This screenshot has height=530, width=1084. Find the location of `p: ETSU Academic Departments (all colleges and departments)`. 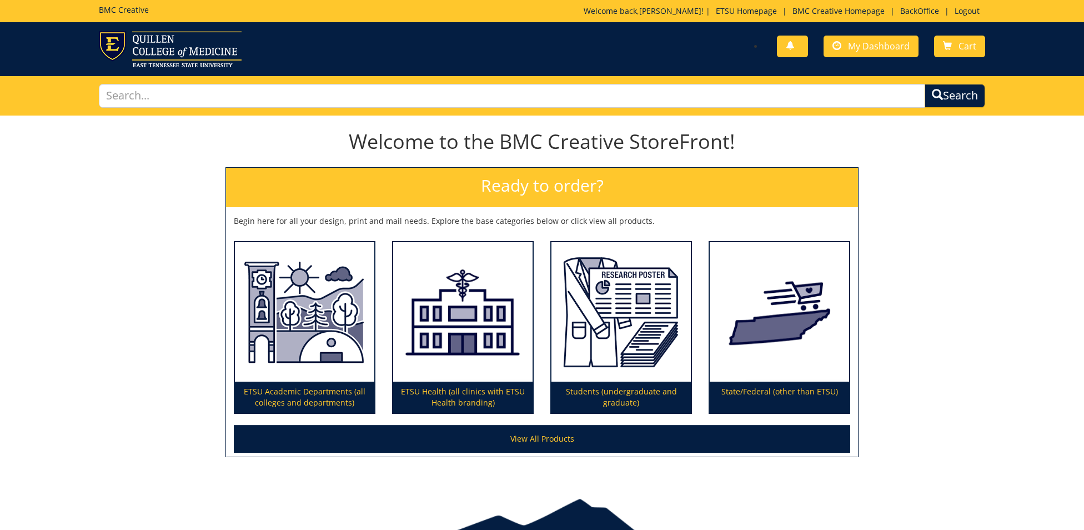

p: ETSU Academic Departments (all colleges and departments) is located at coordinates (304, 397).